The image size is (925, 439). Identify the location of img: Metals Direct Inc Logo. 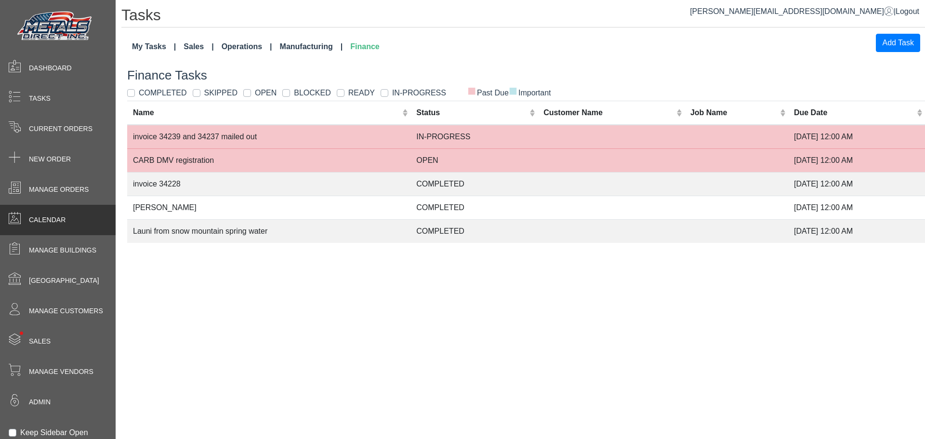
(55, 27).